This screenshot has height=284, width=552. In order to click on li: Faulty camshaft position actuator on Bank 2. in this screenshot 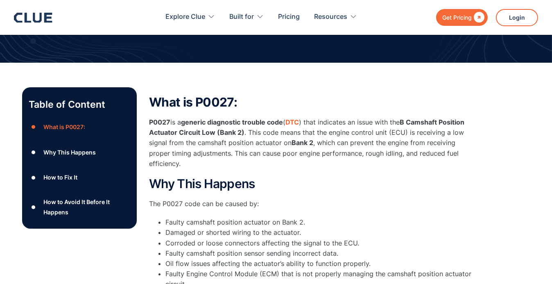, I will do `click(321, 222)`.